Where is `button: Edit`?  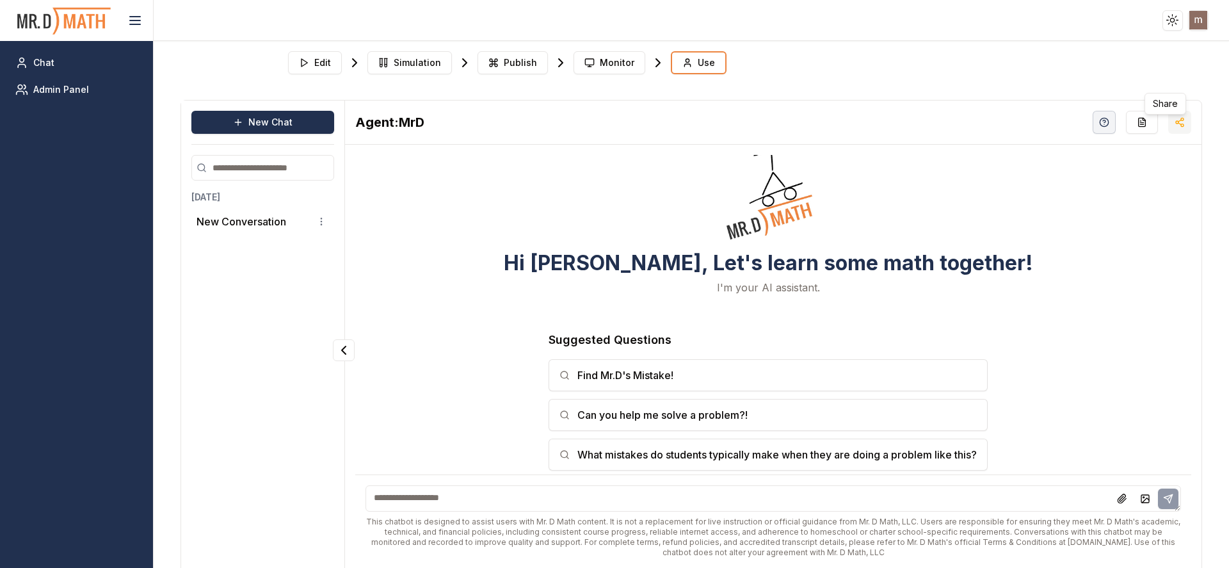 button: Edit is located at coordinates (315, 63).